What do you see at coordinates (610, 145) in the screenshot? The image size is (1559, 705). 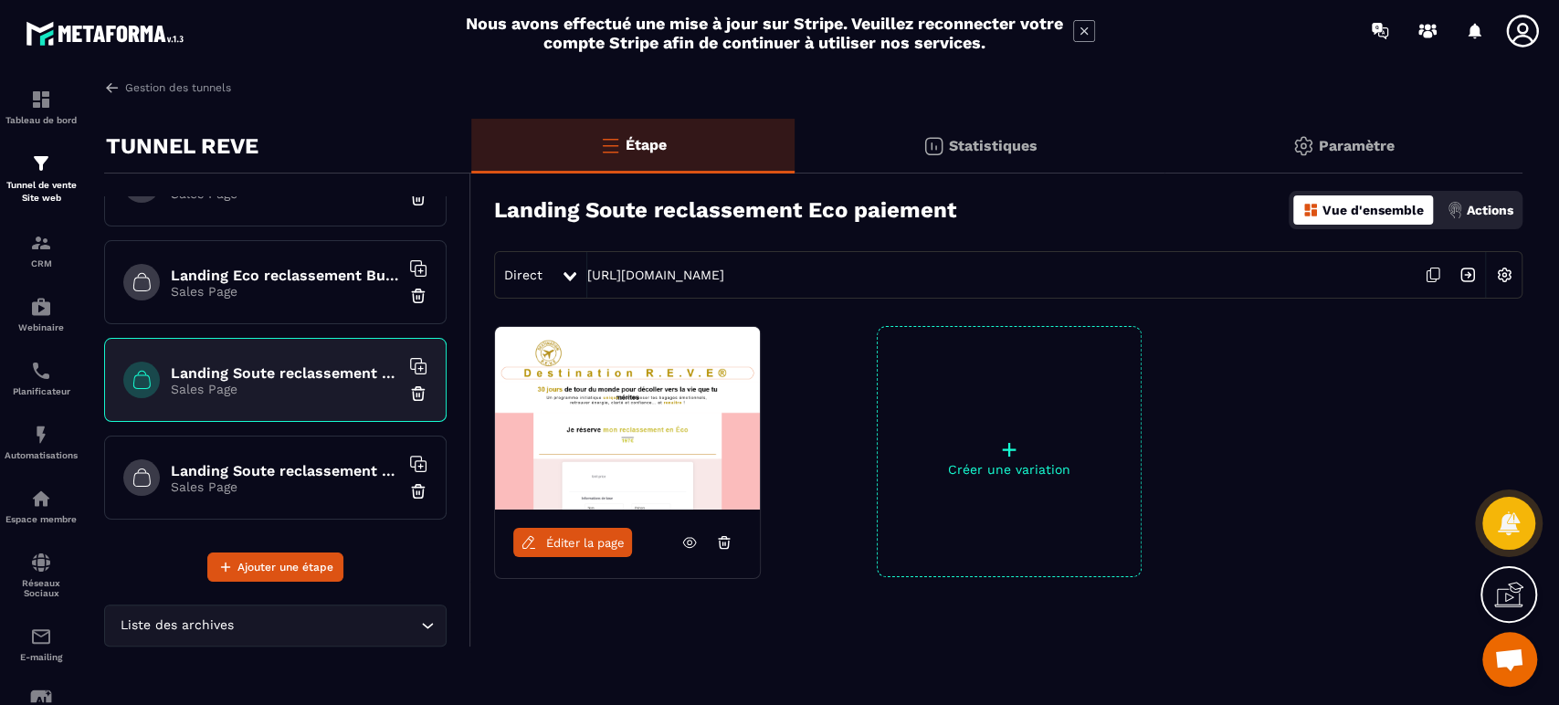 I see `img: bars-o.4a397970.svg` at bounding box center [610, 145].